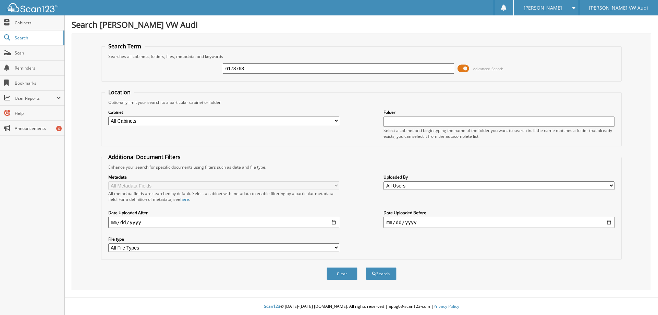  What do you see at coordinates (361, 167) in the screenshot?
I see `div: Enhance your search for specific documents using filters such as date and file type.` at bounding box center [361, 167].